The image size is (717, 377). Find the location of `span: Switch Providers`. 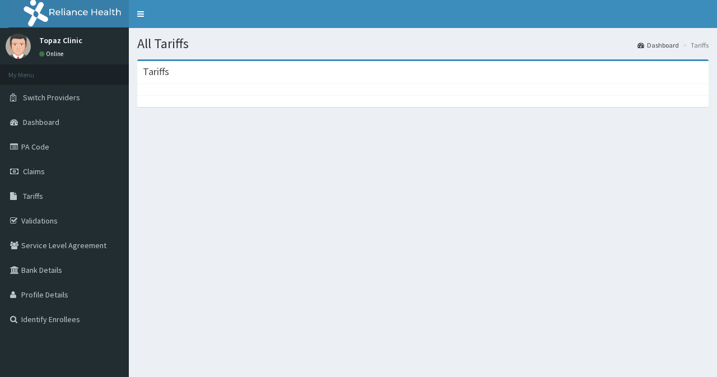

span: Switch Providers is located at coordinates (52, 97).